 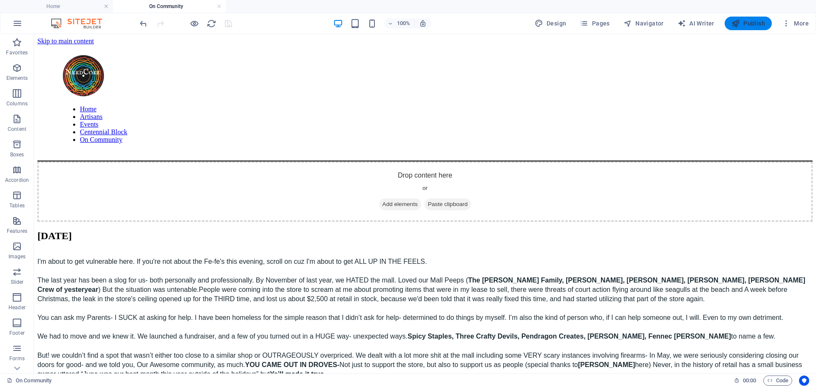 What do you see at coordinates (745, 381) in the screenshot?
I see `h6: Session time` at bounding box center [745, 381].